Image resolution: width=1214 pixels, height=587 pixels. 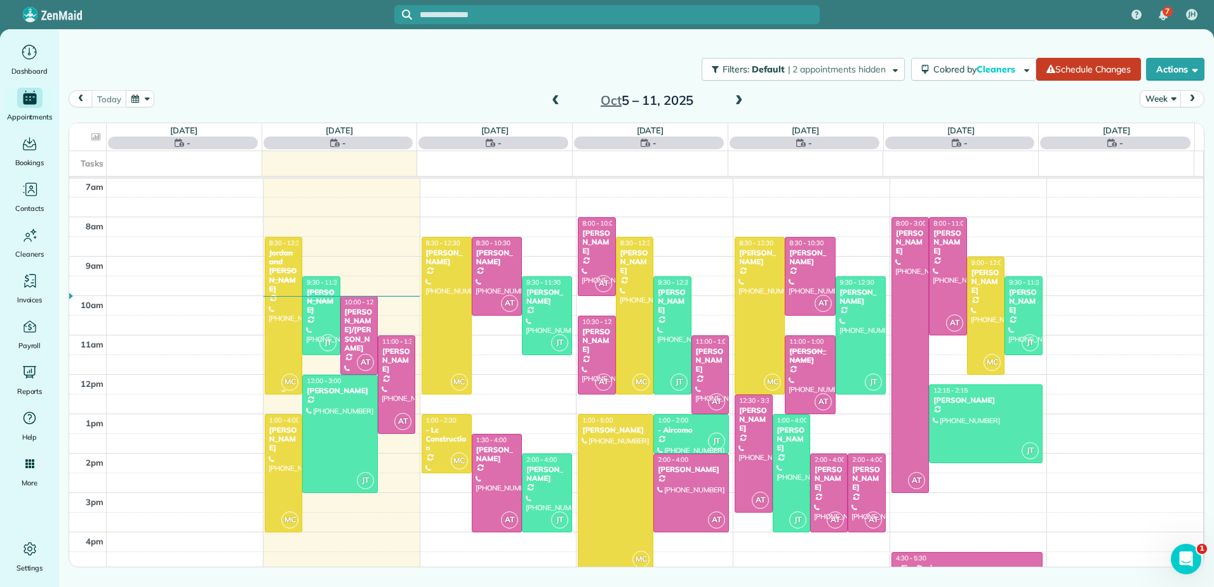 What do you see at coordinates (29, 60) in the screenshot?
I see `a: Dashboard` at bounding box center [29, 60].